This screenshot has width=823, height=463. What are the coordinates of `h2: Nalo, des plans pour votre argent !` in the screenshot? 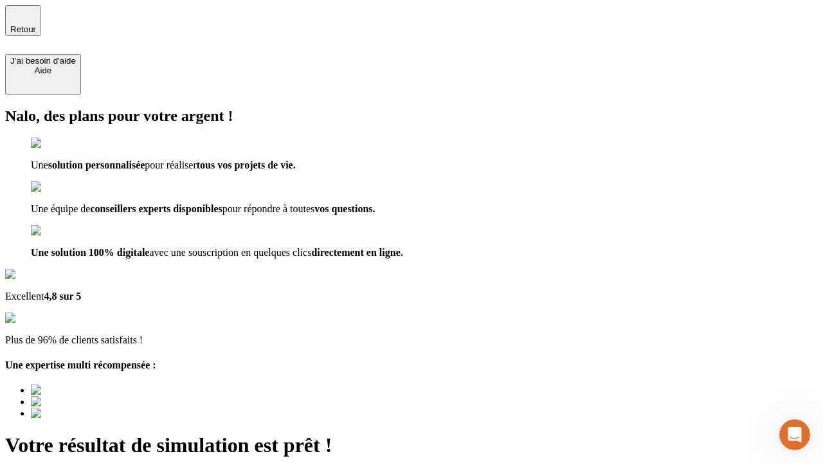 It's located at (412, 116).